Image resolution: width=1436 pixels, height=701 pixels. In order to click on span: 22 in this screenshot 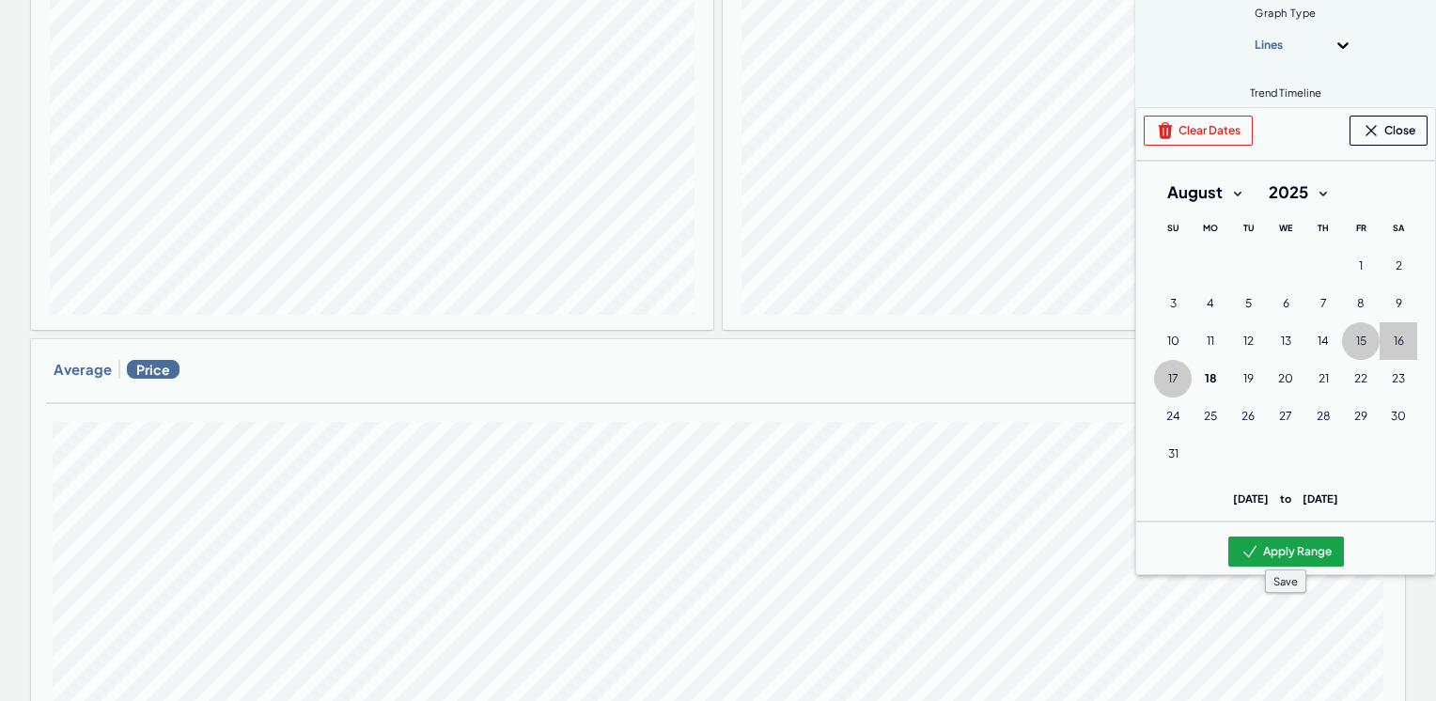, I will do `click(1361, 379)`.